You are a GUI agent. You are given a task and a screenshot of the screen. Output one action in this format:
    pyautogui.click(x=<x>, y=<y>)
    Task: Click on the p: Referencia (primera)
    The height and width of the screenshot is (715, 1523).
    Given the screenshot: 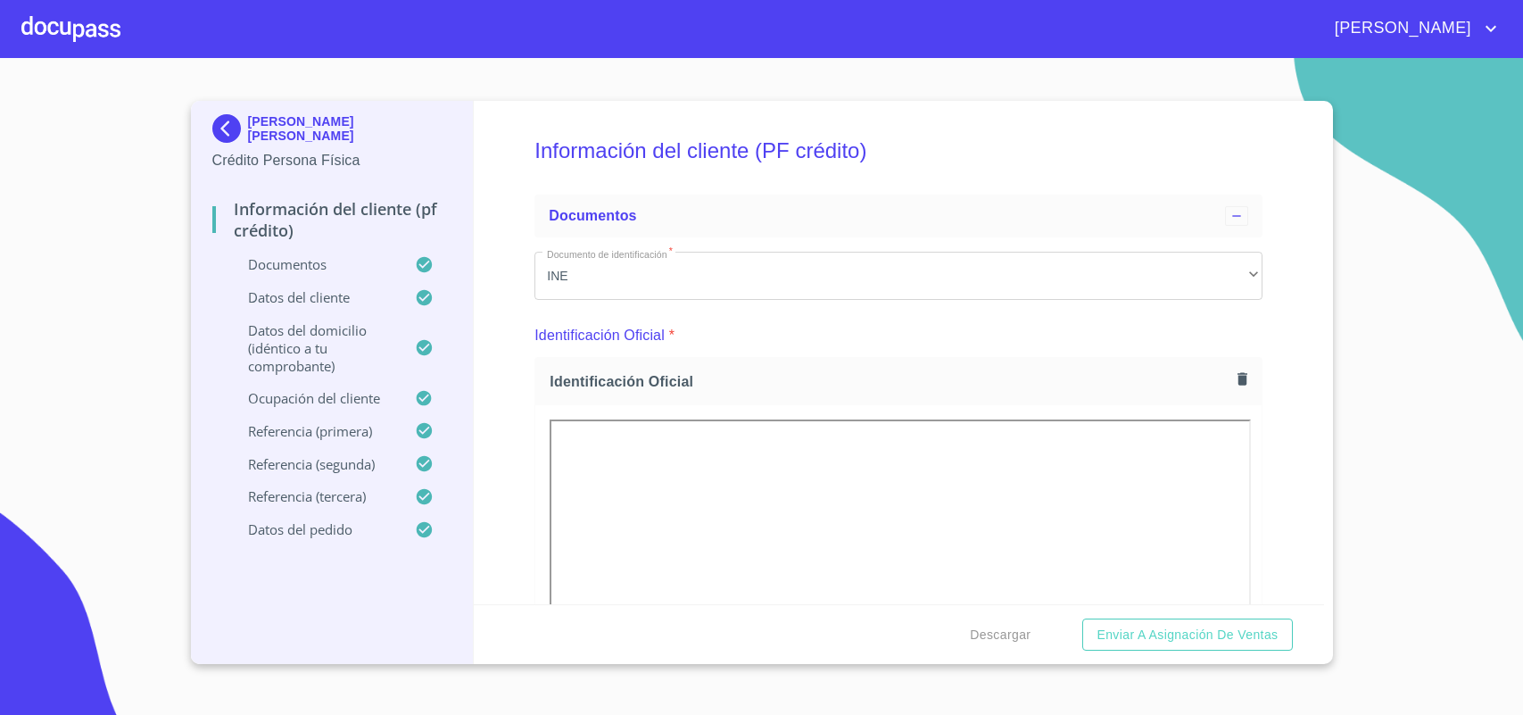 What is the action you would take?
    pyautogui.click(x=314, y=431)
    